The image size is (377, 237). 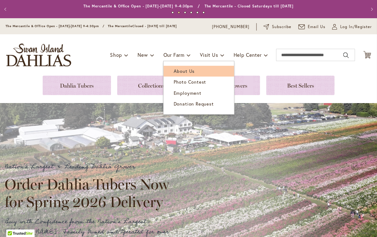 I want to click on button: 1 of 6, so click(x=172, y=12).